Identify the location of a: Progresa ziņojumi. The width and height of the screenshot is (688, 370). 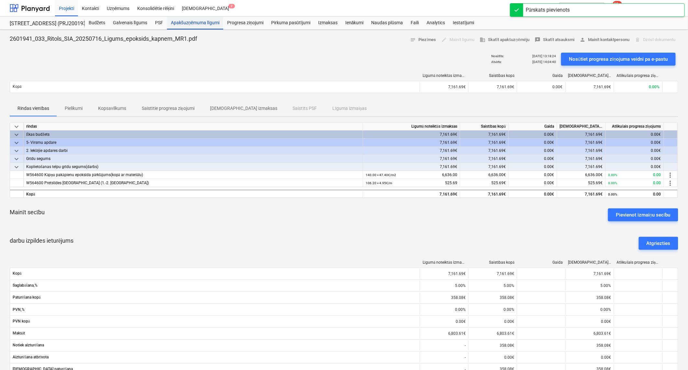
(245, 23).